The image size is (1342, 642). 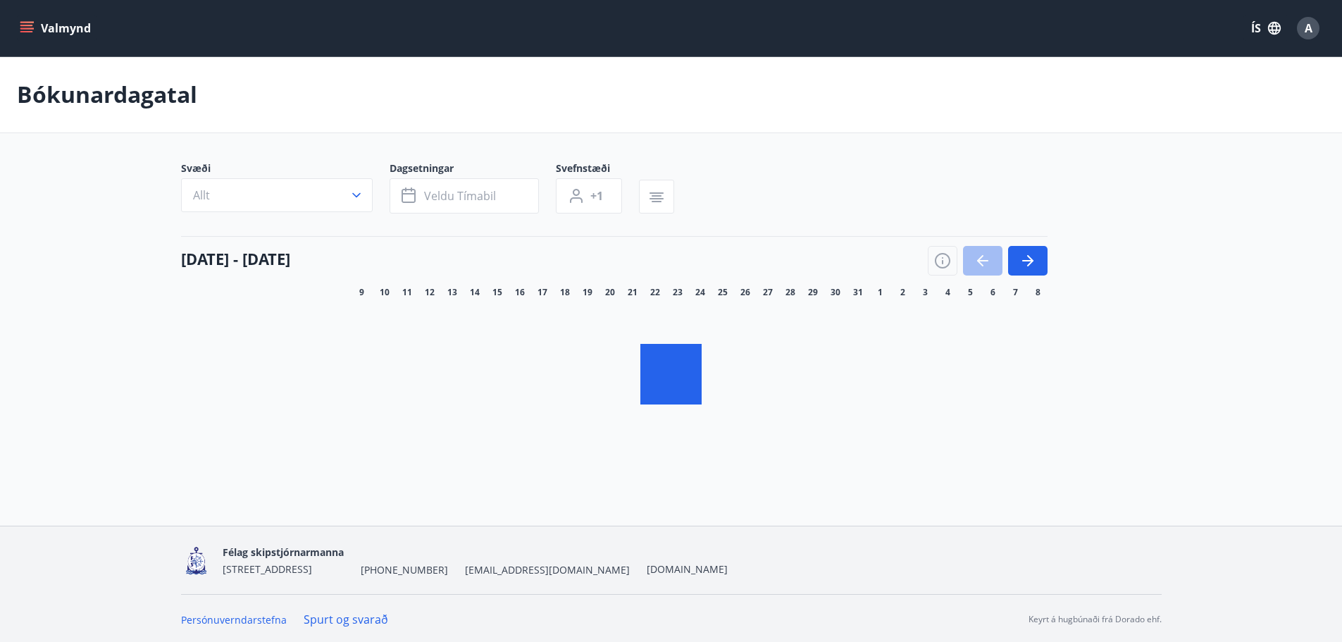 I want to click on span: 5, so click(x=970, y=292).